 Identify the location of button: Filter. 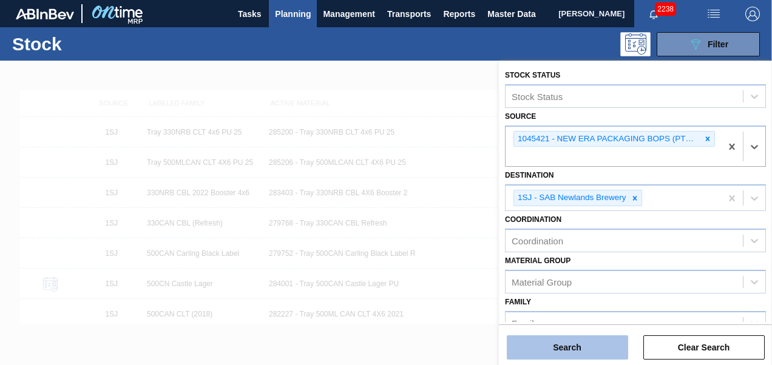
(708, 44).